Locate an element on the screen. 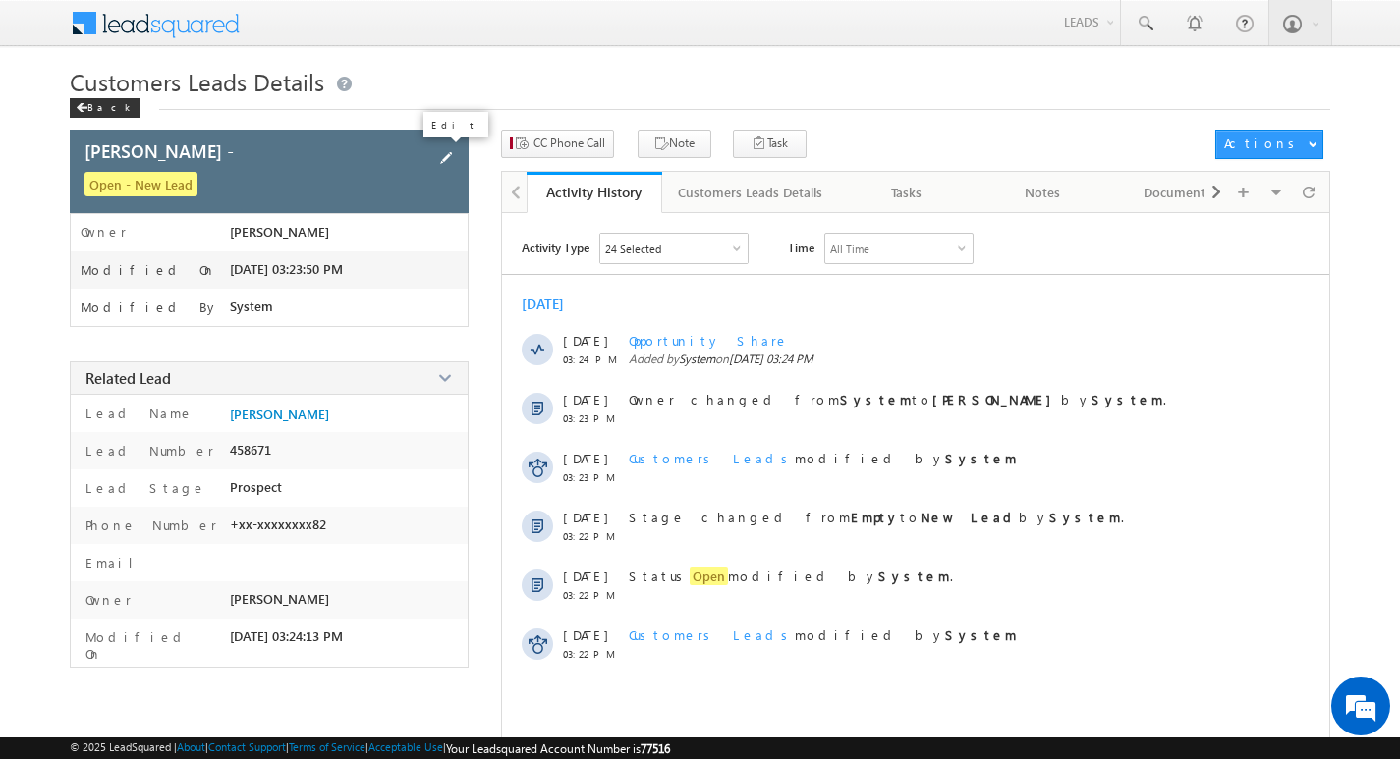  span: Customers Leads Details is located at coordinates (196, 82).